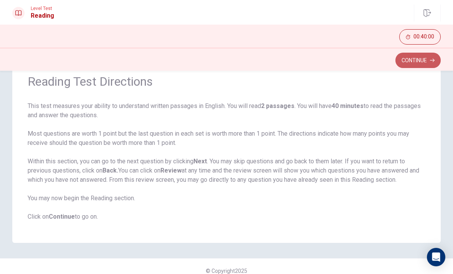  Describe the element at coordinates (110, 170) in the screenshot. I see `b: Back.` at that location.